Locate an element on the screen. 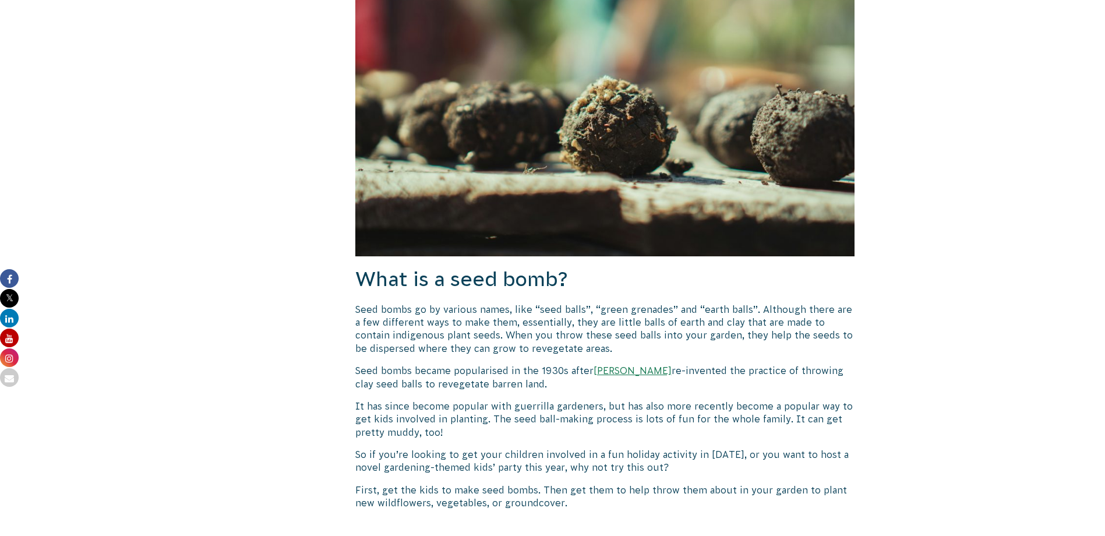 Image resolution: width=1105 pixels, height=536 pixels. p: Seed bombs became popularised in the 1930s after re-invented the practice of throwing clay seed b... is located at coordinates (605, 377).